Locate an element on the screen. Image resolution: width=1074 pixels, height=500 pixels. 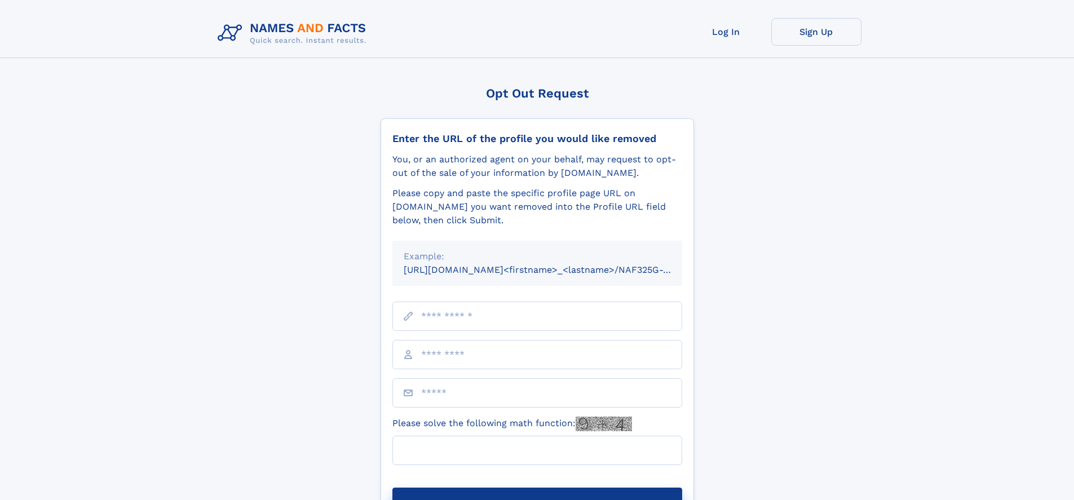
a: Log In is located at coordinates (726, 32).